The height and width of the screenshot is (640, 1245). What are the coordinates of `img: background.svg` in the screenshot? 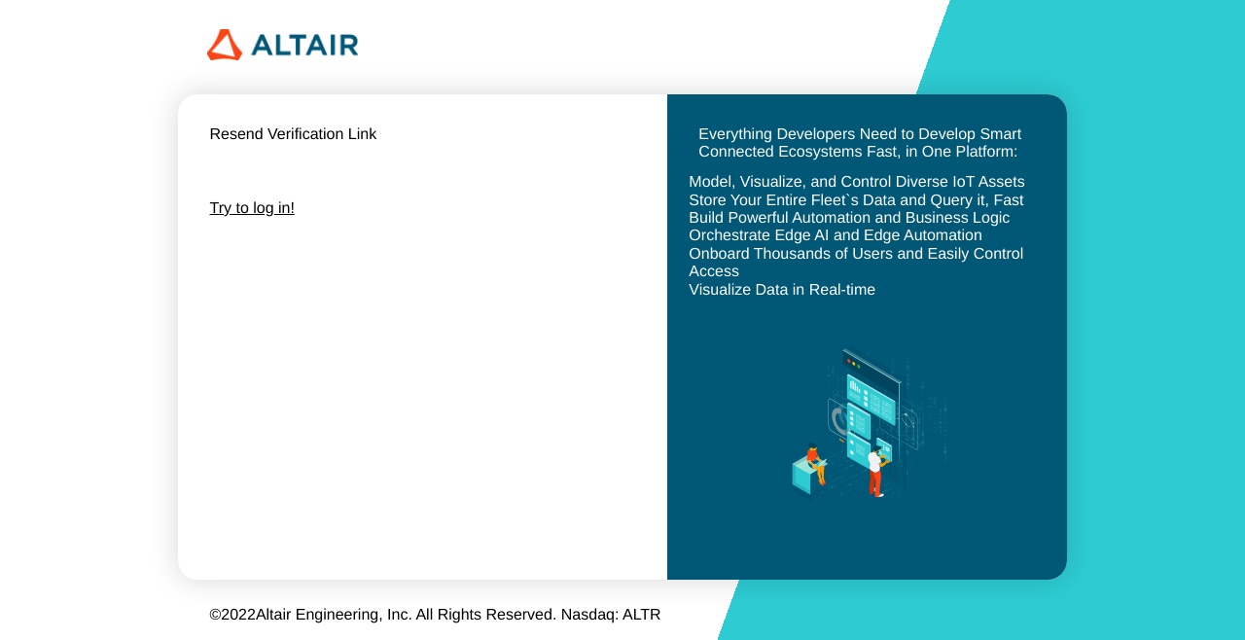 It's located at (867, 423).